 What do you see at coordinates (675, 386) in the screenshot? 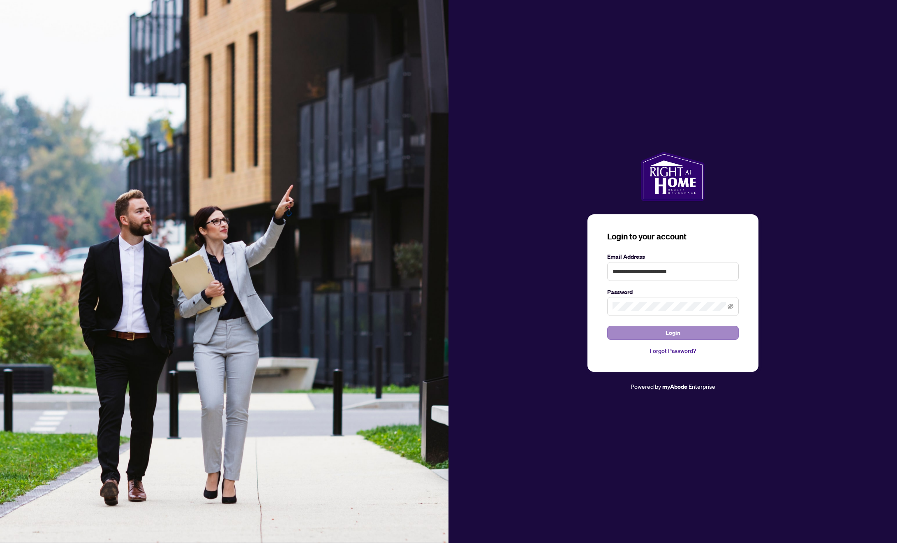
I see `a: myAbode` at bounding box center [675, 386].